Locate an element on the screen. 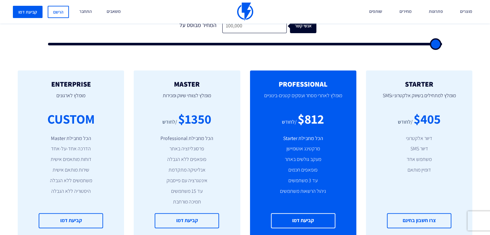  div: המחיר מבוסס על is located at coordinates (198, 26).